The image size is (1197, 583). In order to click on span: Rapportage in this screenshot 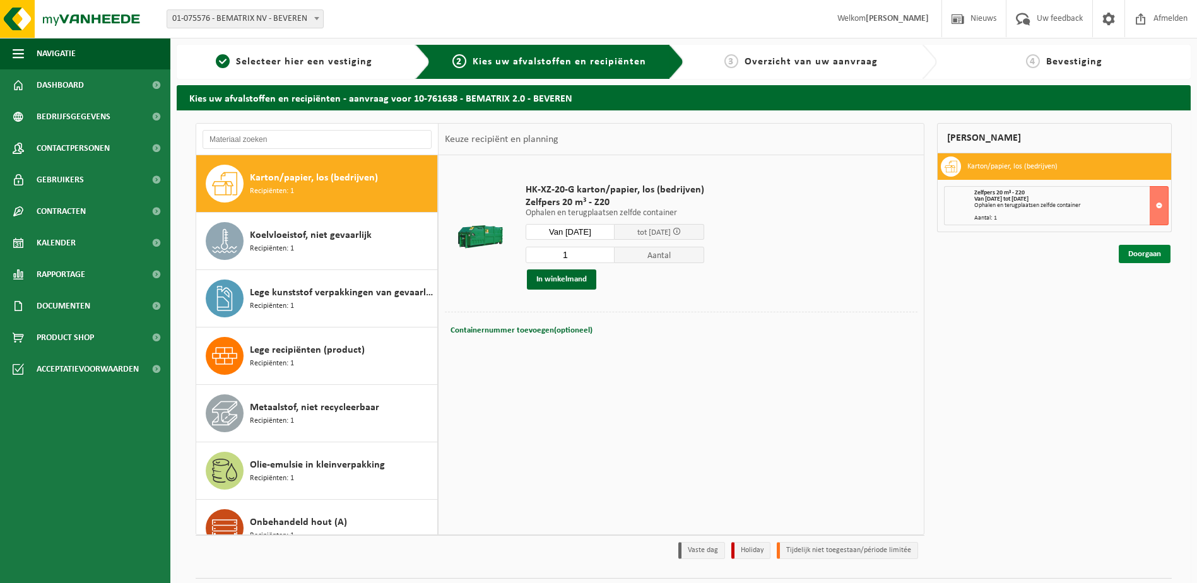, I will do `click(61, 275)`.